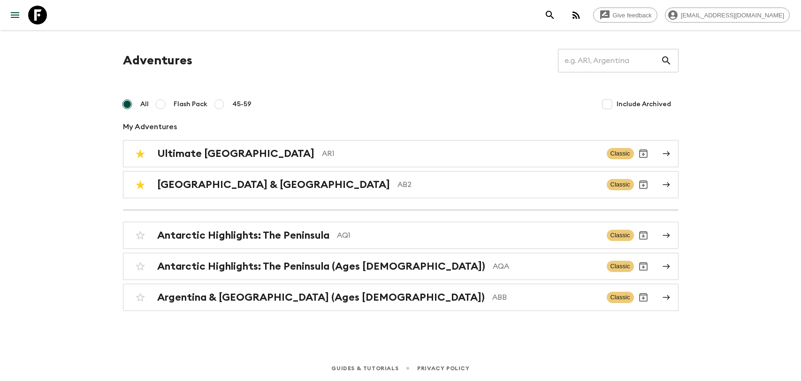 The width and height of the screenshot is (801, 381). Describe the element at coordinates (644, 104) in the screenshot. I see `span: Include Archived` at that location.